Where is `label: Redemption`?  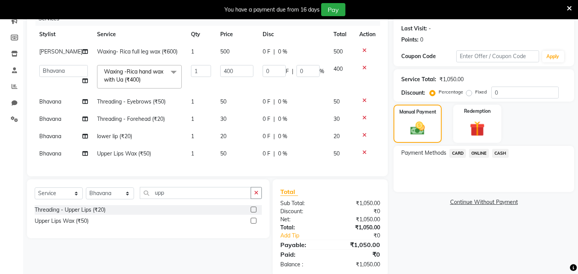
label: Redemption is located at coordinates (477, 111).